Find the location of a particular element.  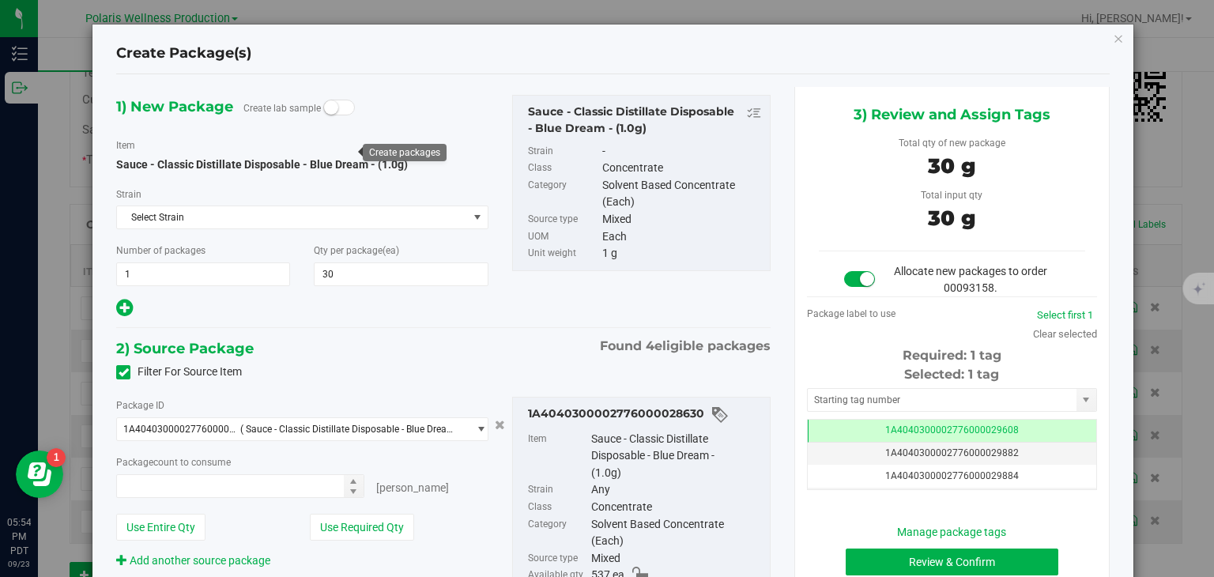

span: 2) Source Package is located at coordinates (185, 349).